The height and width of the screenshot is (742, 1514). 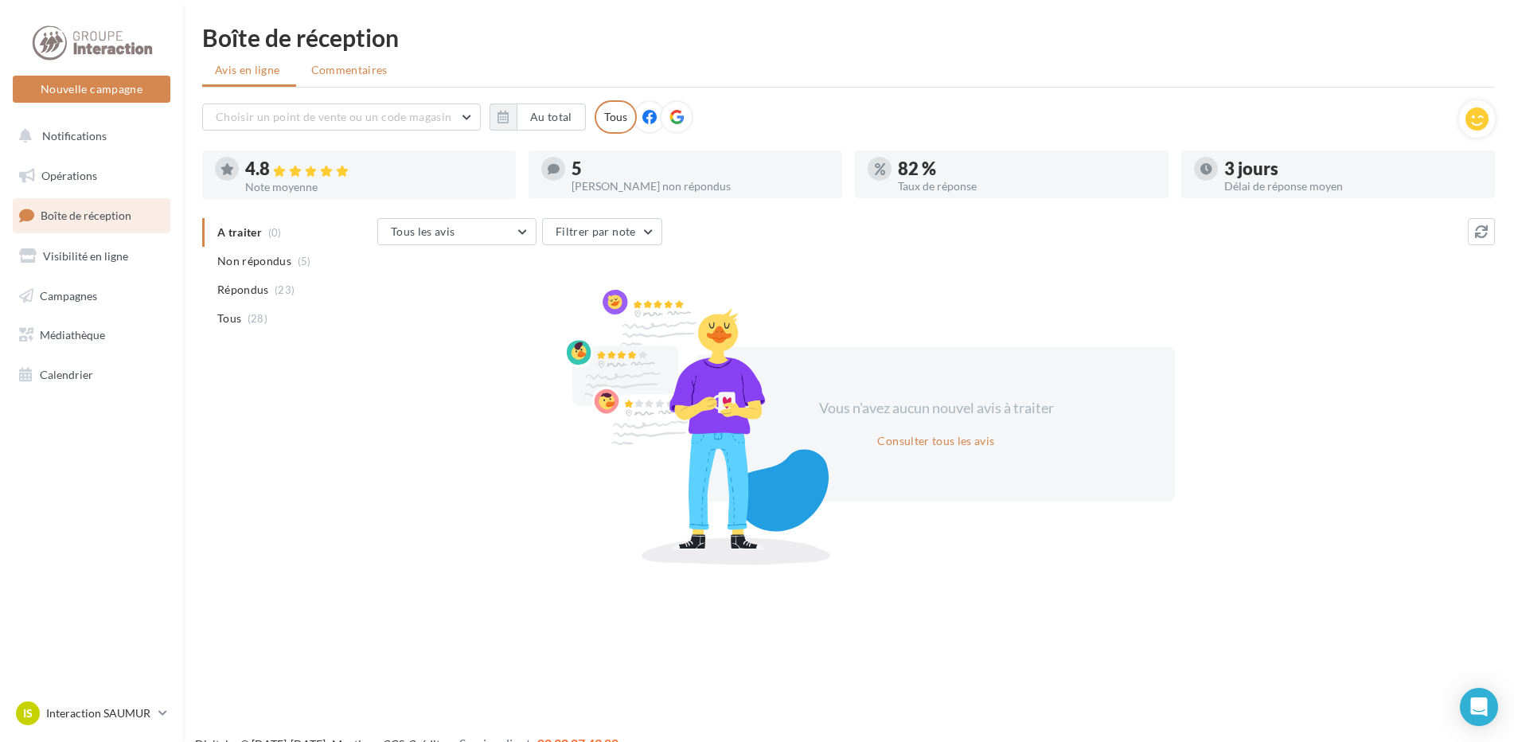 I want to click on p: Interaction SAUMUR, so click(x=99, y=713).